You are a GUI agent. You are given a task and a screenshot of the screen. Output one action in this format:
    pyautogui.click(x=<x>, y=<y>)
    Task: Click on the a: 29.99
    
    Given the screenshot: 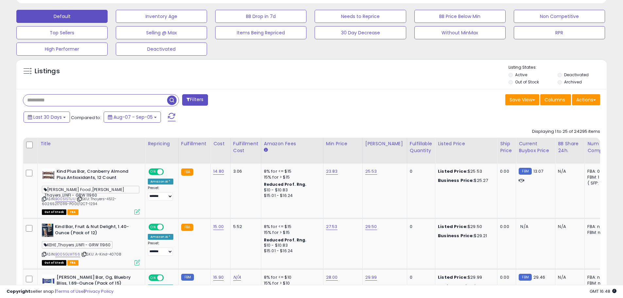 What is the action you would take?
    pyautogui.click(x=371, y=278)
    